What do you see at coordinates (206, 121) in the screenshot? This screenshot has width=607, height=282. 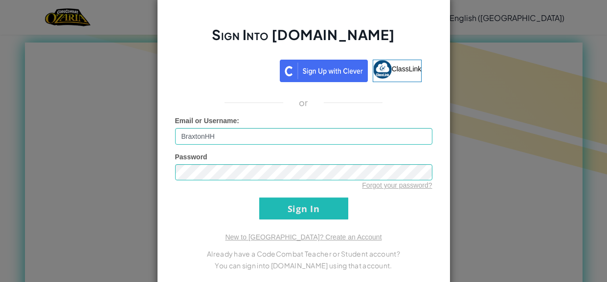 I see `span: Email or Username` at bounding box center [206, 121].